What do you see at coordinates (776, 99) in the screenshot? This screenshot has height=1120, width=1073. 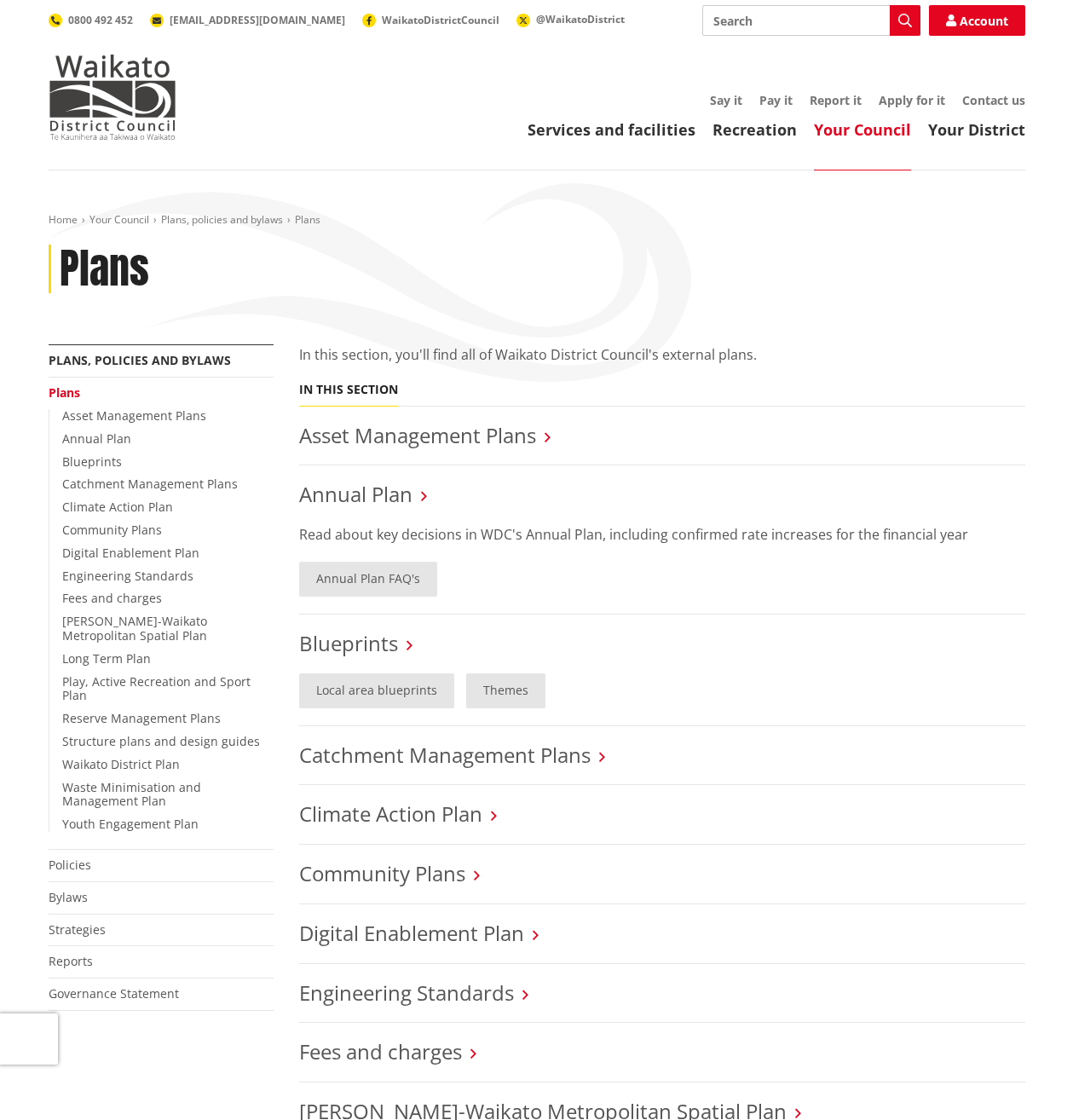 I see `a: Pay it` at bounding box center [776, 99].